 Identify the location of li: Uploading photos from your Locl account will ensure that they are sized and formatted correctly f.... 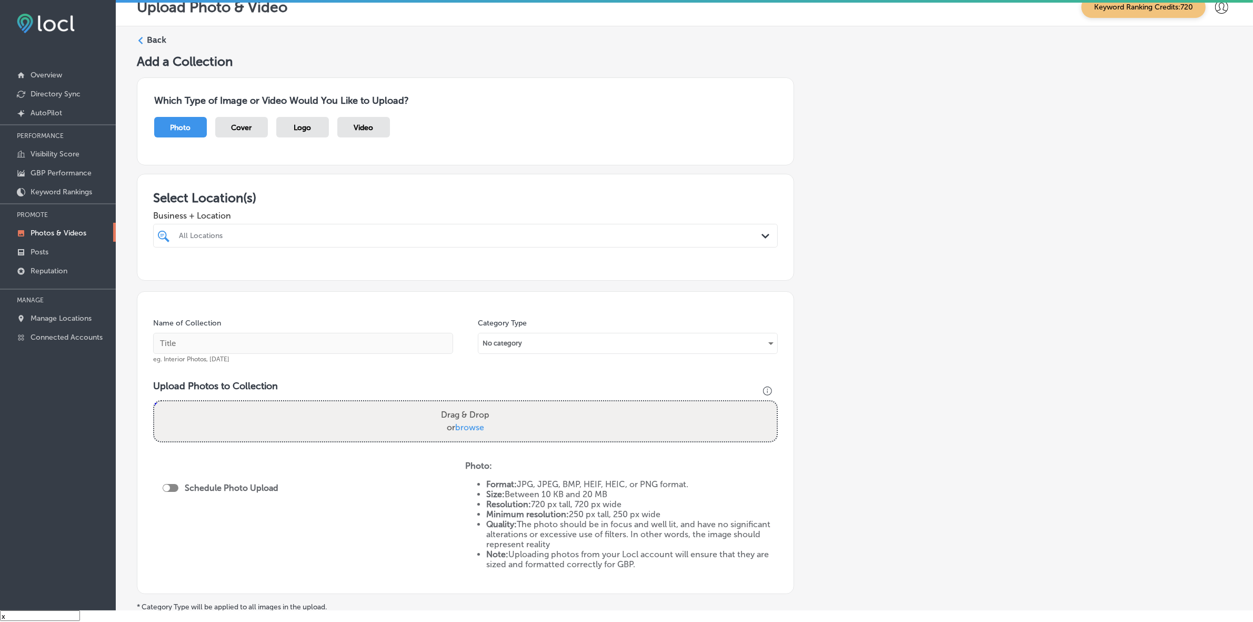
(632, 559).